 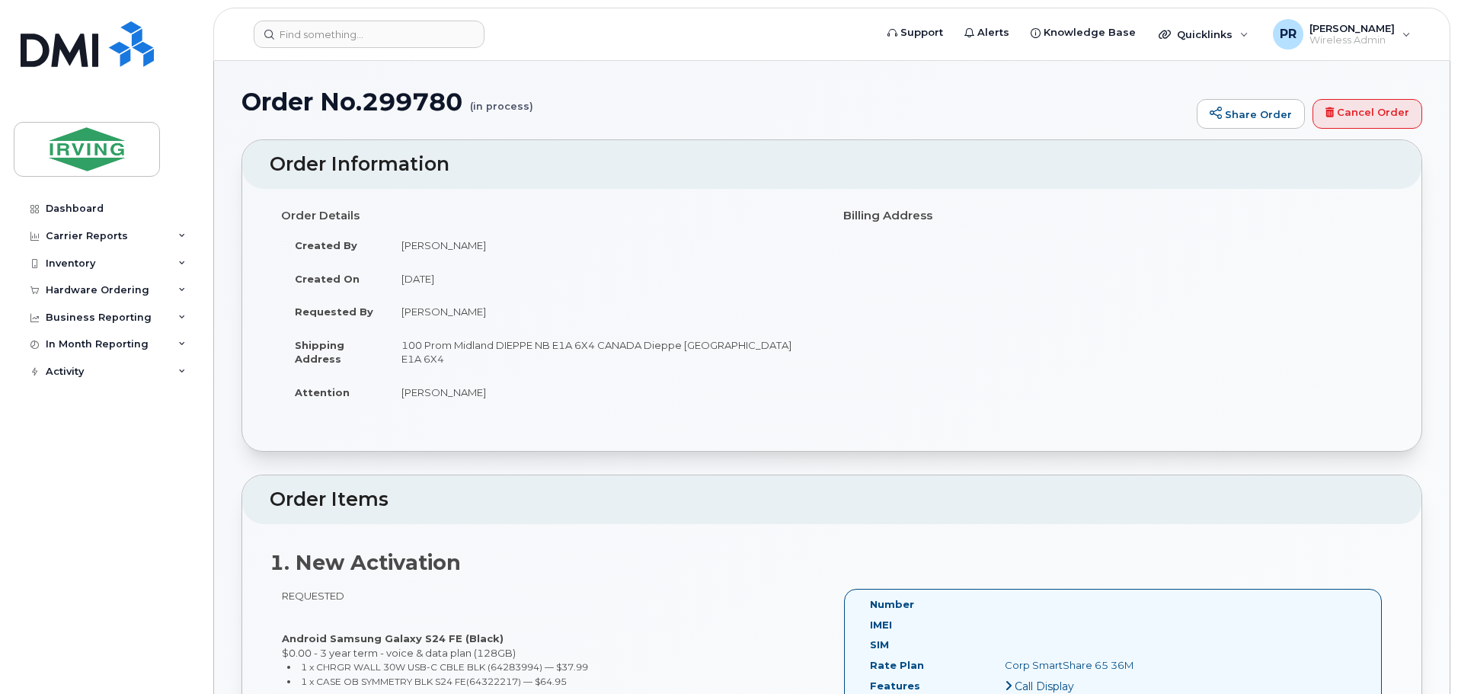 What do you see at coordinates (433, 681) in the screenshot?
I see `small: 1 x CASE OB SYMMETRY BLK S24 FE(64322217) — $64.95` at bounding box center [433, 681].